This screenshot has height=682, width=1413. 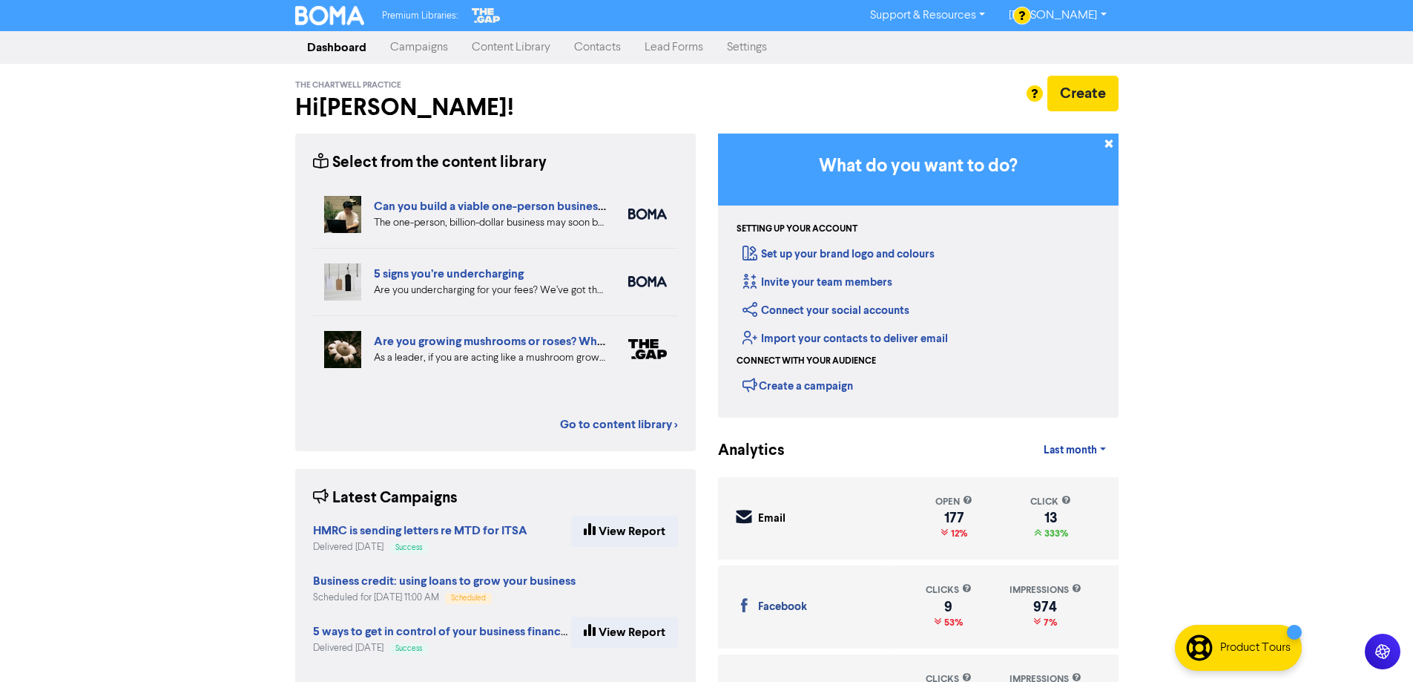 I want to click on img: BOMA Logo, so click(x=330, y=16).